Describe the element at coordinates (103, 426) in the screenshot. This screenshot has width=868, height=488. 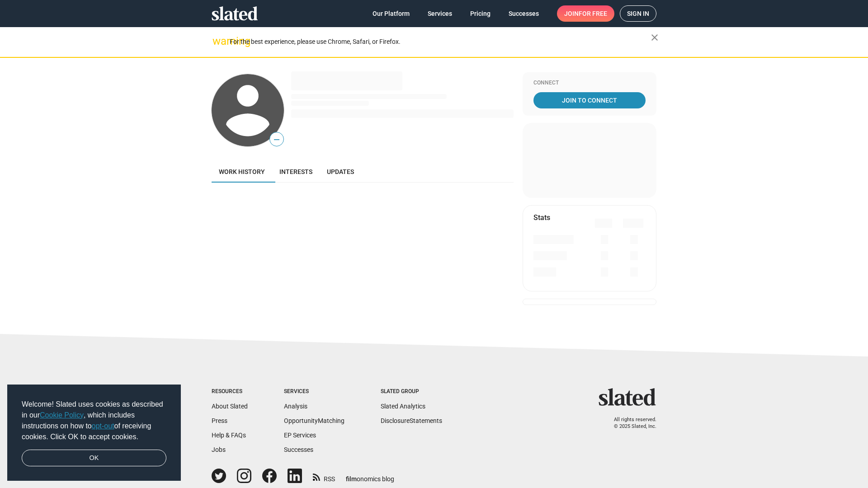
I see `a: opt-out` at that location.